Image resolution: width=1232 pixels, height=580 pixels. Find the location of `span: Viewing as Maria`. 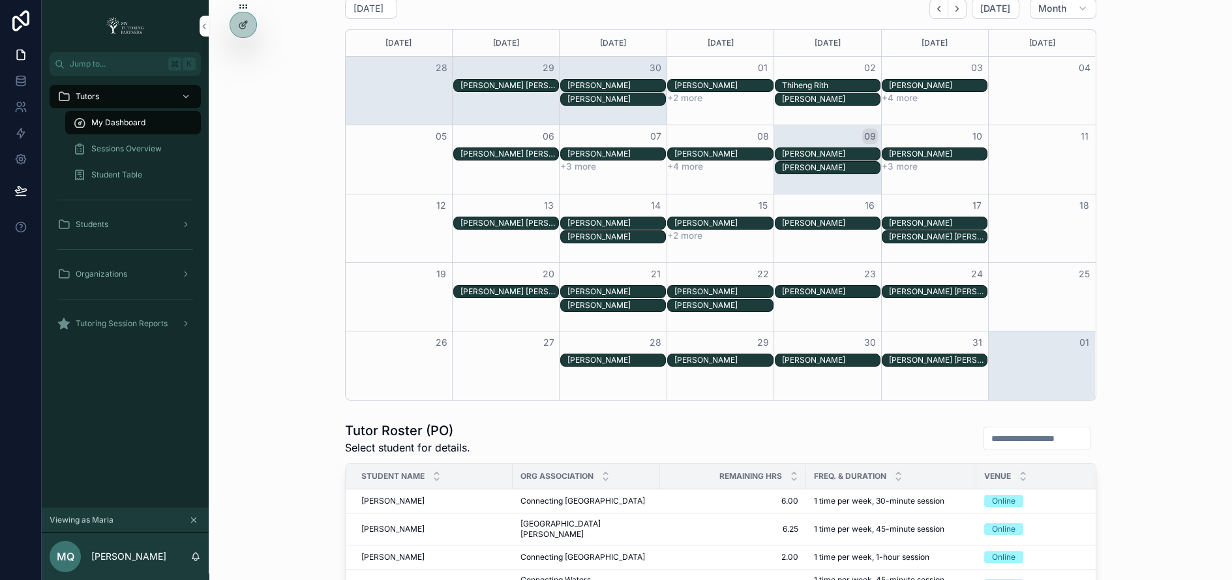

span: Viewing as Maria is located at coordinates (82, 520).